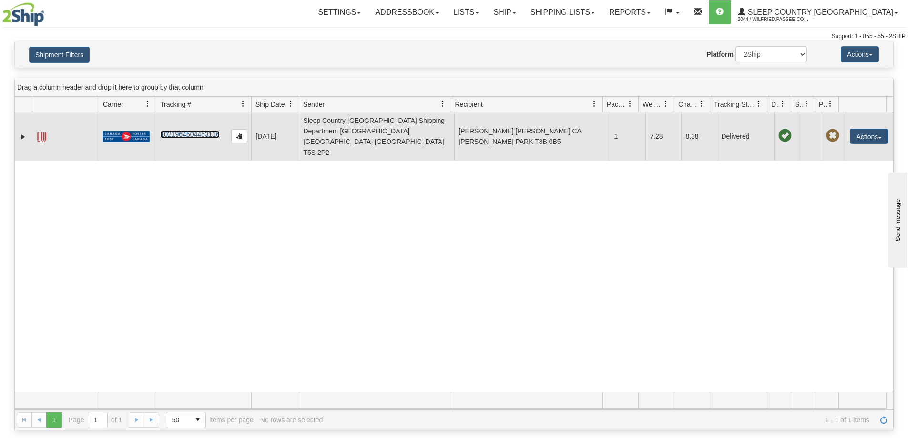 The image size is (908, 438). What do you see at coordinates (773, 20) in the screenshot?
I see `span: 2044 / Wilfried.Passee-Coutrin` at bounding box center [773, 20].